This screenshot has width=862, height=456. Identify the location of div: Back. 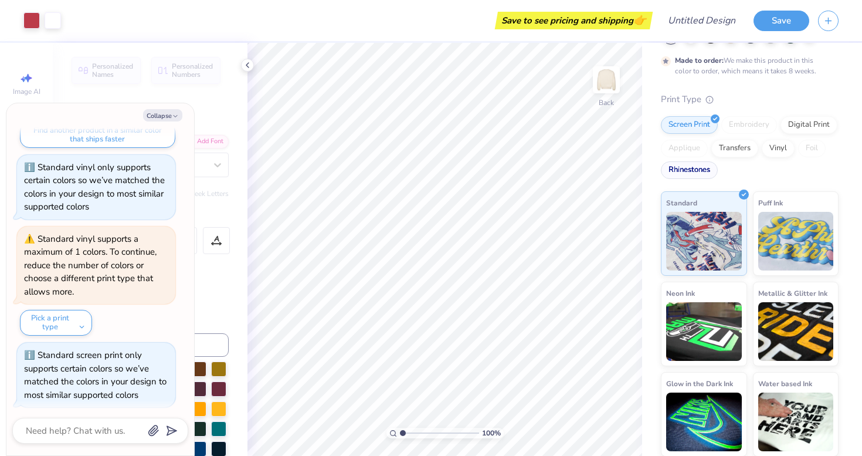
(606, 103).